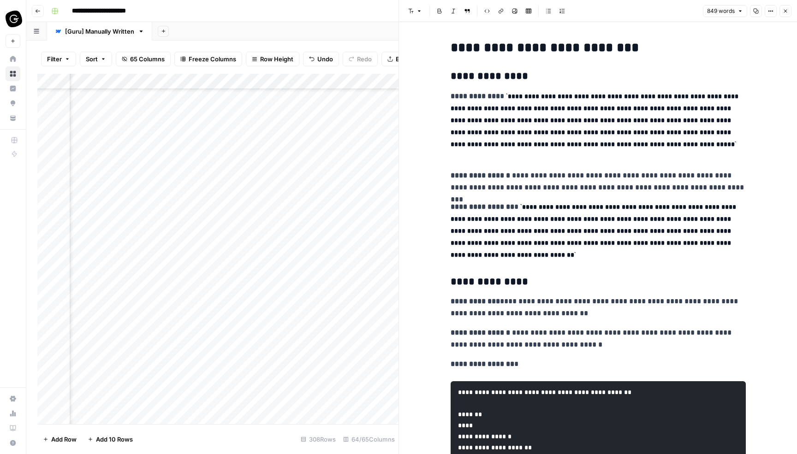 Image resolution: width=797 pixels, height=454 pixels. What do you see at coordinates (408, 59) in the screenshot?
I see `button: Export CSV` at bounding box center [408, 59].